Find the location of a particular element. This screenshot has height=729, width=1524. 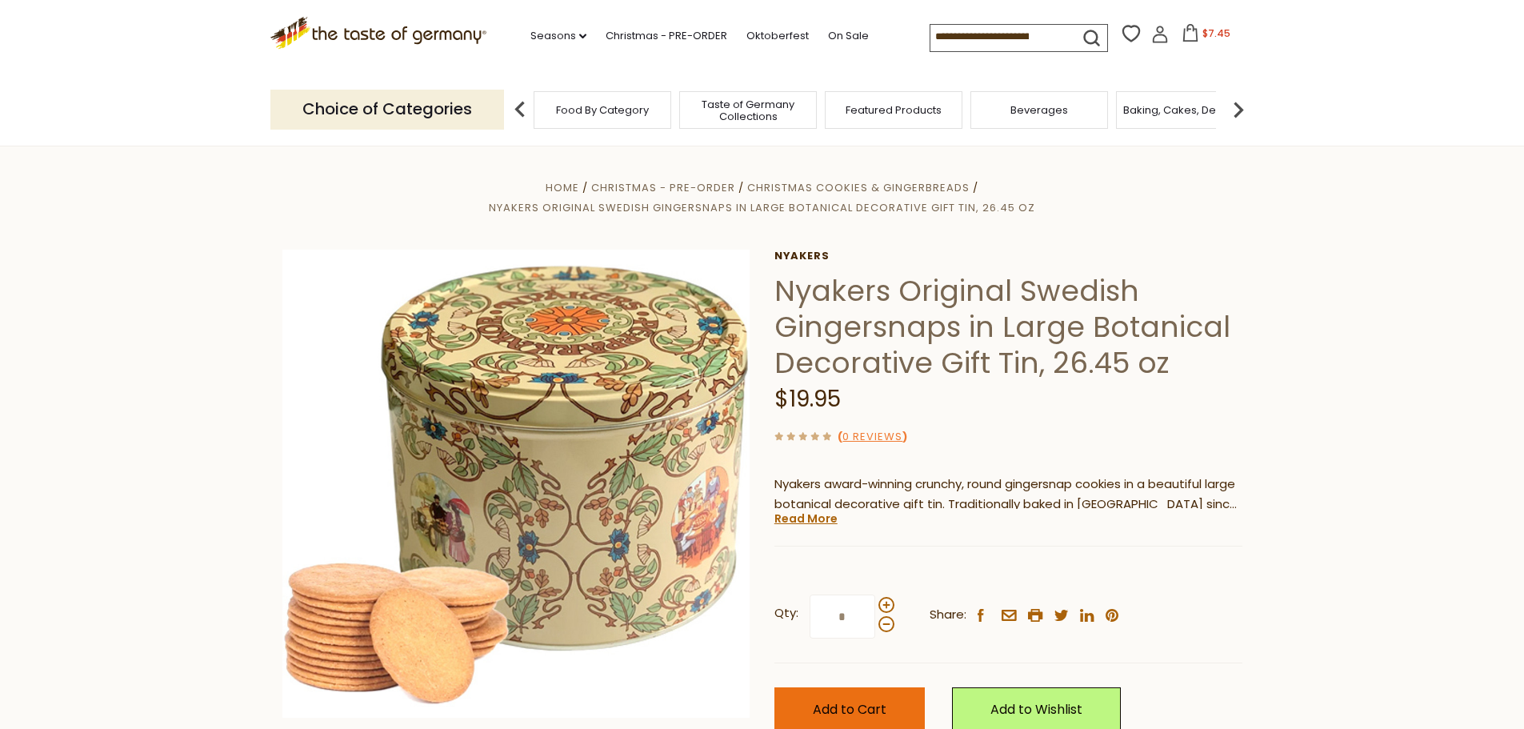

span: Add to Cart is located at coordinates (849, 709).